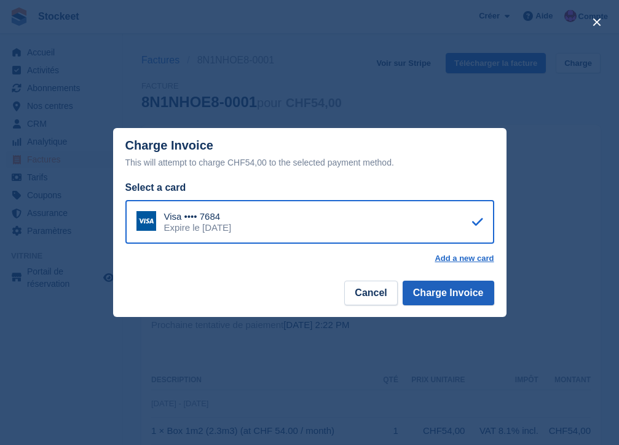  What do you see at coordinates (310, 154) in the screenshot?
I see `div: Charge Invoice` at bounding box center [310, 154].